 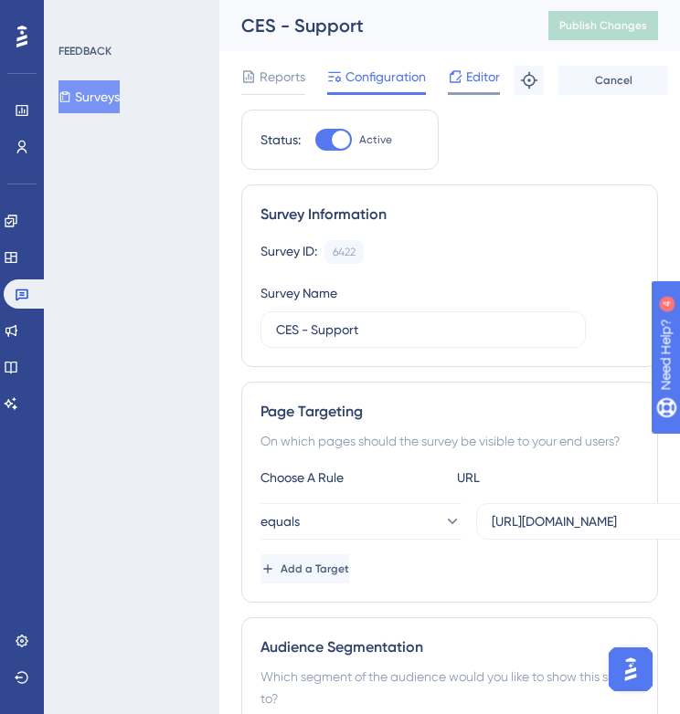 I want to click on div: Status:, so click(x=280, y=140).